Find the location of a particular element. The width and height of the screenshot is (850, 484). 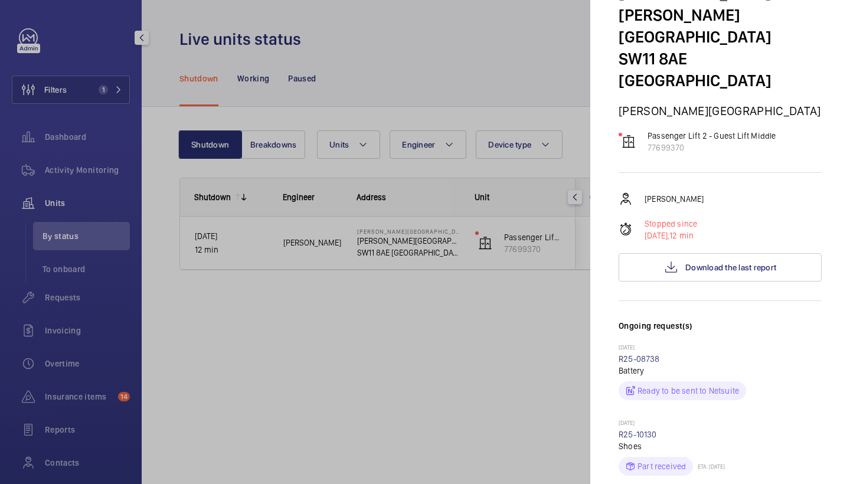

p: Ready to be sent to Netsuite is located at coordinates (688, 391).